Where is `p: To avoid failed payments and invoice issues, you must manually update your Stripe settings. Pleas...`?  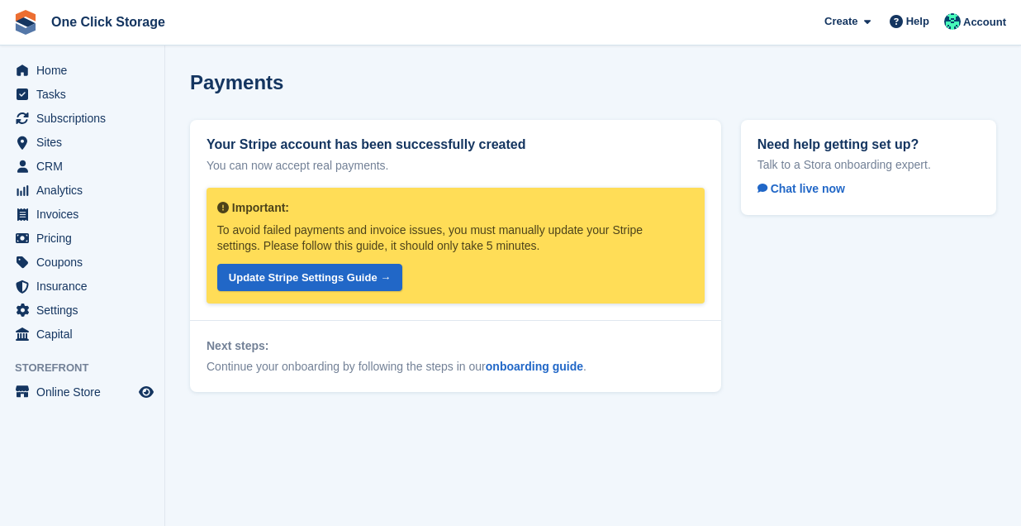
p: To avoid failed payments and invoice issues, you must manually update your Stripe settings. Pleas... is located at coordinates (445, 238).